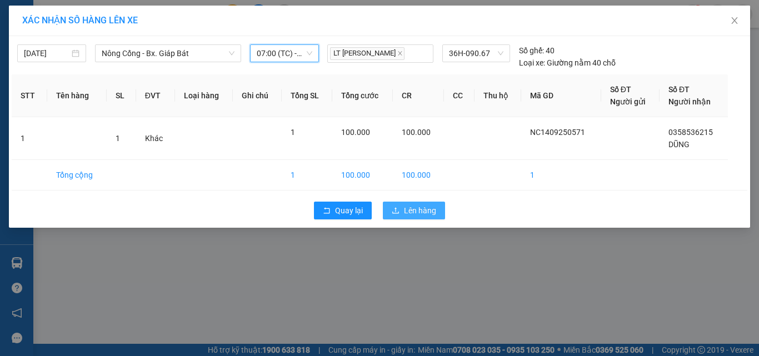  I want to click on span: Quay lại, so click(349, 211).